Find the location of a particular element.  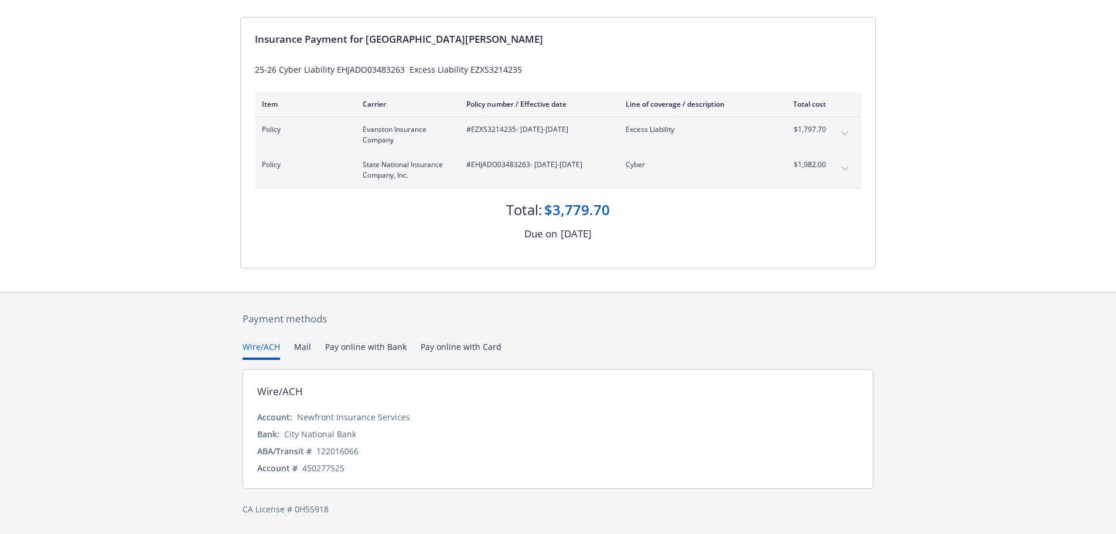

div: Total cost is located at coordinates (804, 104).